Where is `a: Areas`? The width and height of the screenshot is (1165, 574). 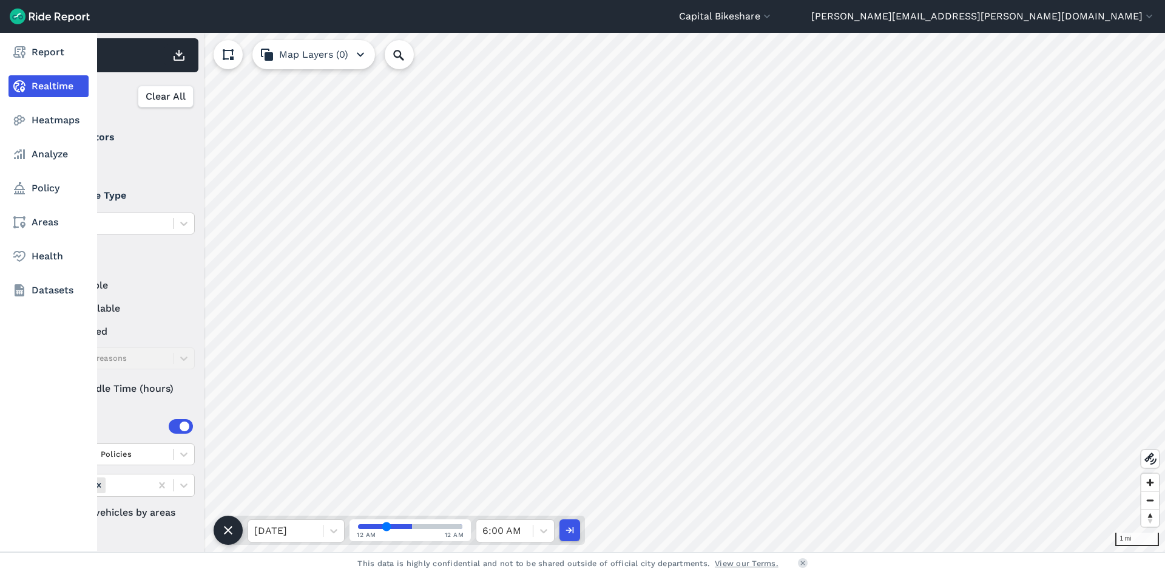
a: Areas is located at coordinates (49, 222).